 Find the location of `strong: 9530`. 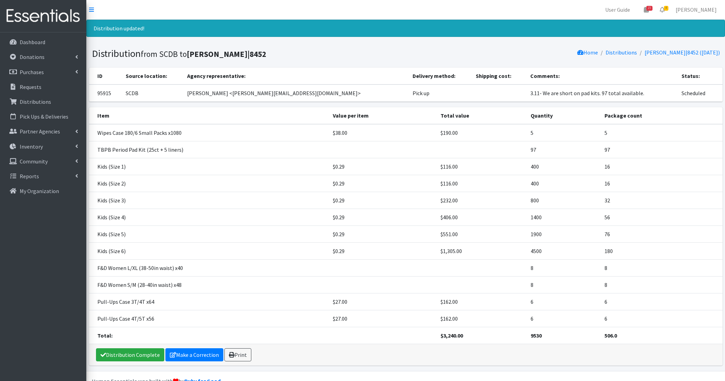

strong: 9530 is located at coordinates (536, 336).